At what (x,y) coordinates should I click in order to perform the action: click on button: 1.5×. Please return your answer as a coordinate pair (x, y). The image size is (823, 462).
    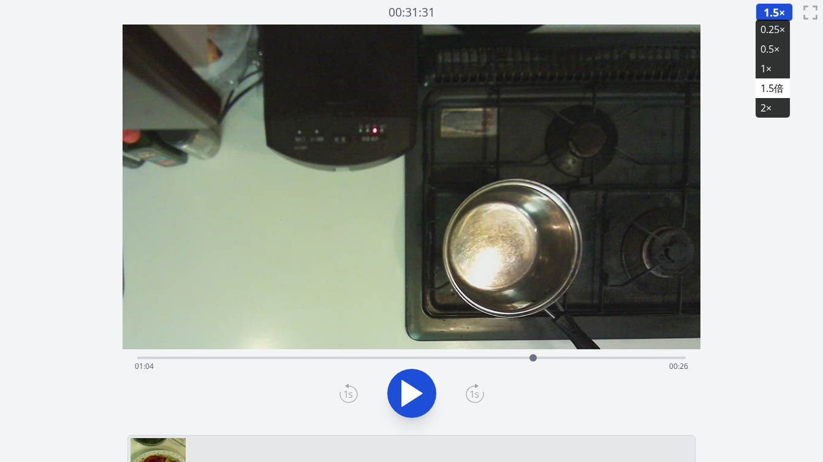
    Looking at the image, I should click on (774, 12).